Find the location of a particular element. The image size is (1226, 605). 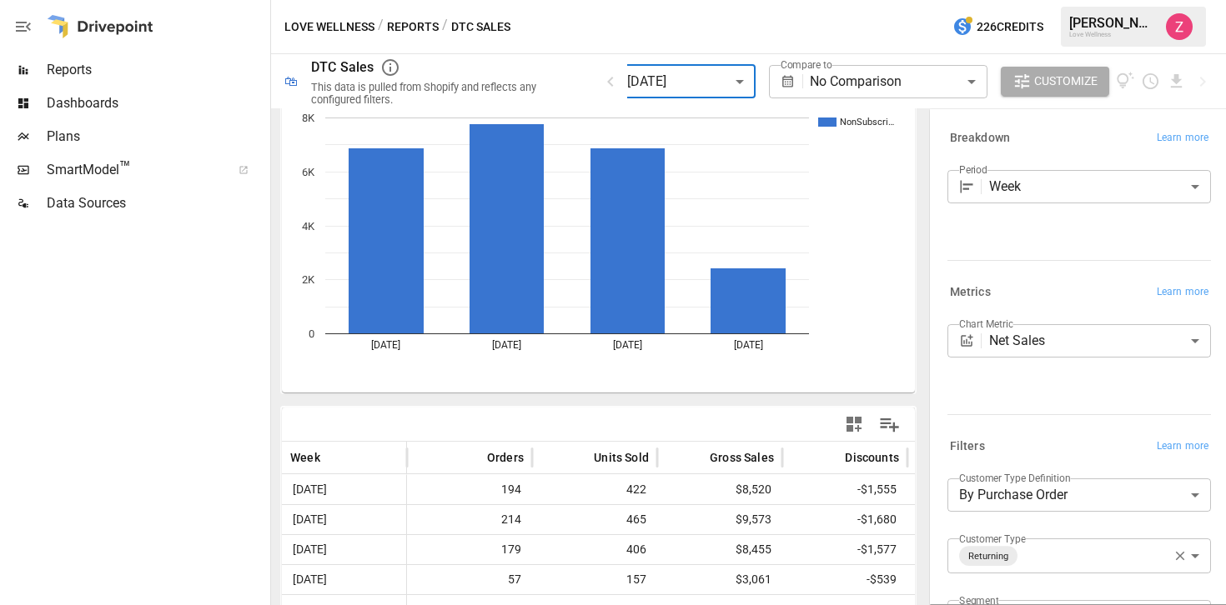

text: 4K is located at coordinates (309, 226).